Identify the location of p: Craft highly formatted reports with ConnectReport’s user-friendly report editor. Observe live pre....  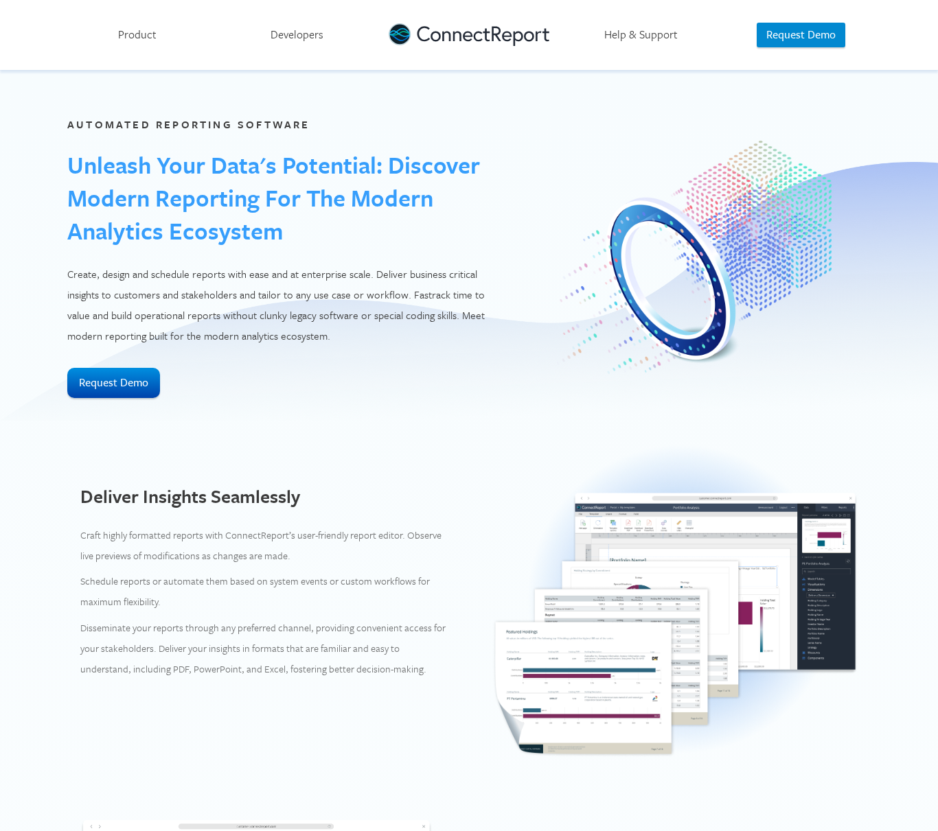
(263, 546).